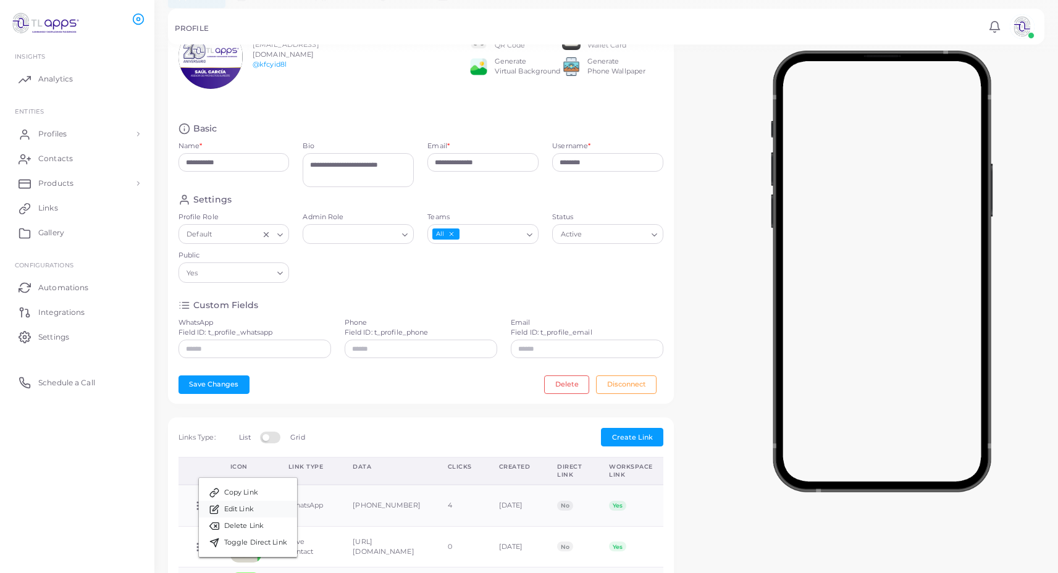  I want to click on button: Create Link, so click(632, 437).